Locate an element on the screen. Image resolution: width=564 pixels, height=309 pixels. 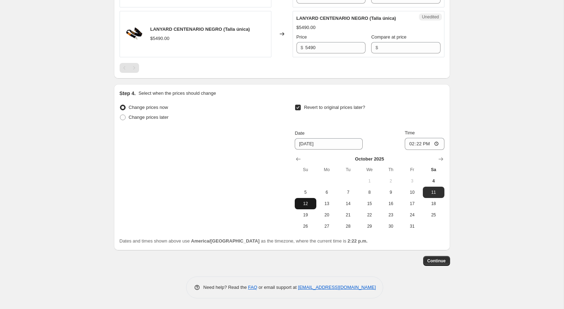
button: Wednesday October 29 2025 is located at coordinates (370, 227).